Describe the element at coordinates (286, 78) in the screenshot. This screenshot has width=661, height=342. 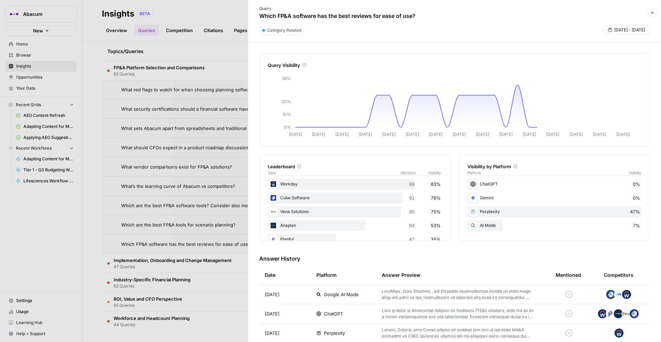
I see `tspan: 38%` at that location.